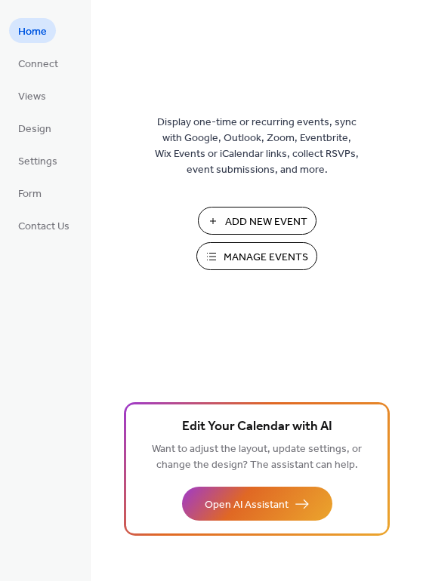 The image size is (423, 581). Describe the element at coordinates (257, 458) in the screenshot. I see `span: Want to adjust the layout, update settings, or change the design? The assistant can help.` at that location.